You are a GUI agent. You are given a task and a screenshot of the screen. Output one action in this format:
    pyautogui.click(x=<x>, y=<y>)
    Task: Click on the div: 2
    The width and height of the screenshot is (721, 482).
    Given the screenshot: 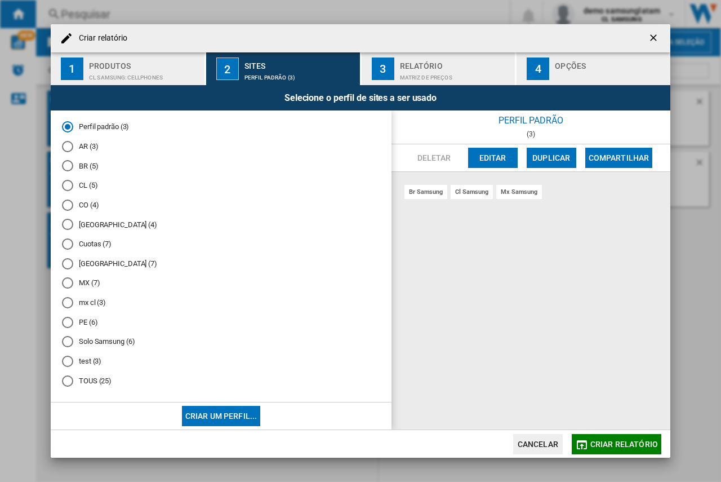 What is the action you would take?
    pyautogui.click(x=228, y=69)
    